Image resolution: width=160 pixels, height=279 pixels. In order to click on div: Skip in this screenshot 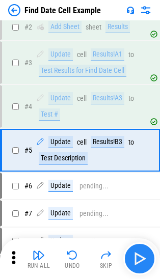, I will do `click(106, 266)`.